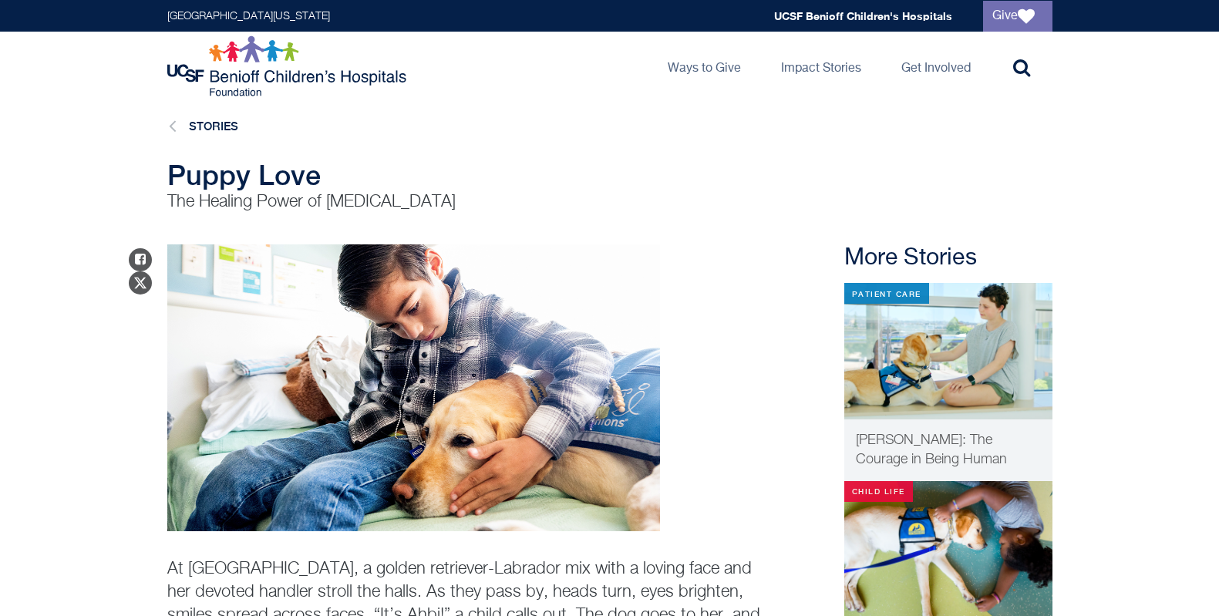 The image size is (1219, 616). What do you see at coordinates (948, 351) in the screenshot?
I see `img: elena-thumbnail-video-no-button.png` at bounding box center [948, 351].